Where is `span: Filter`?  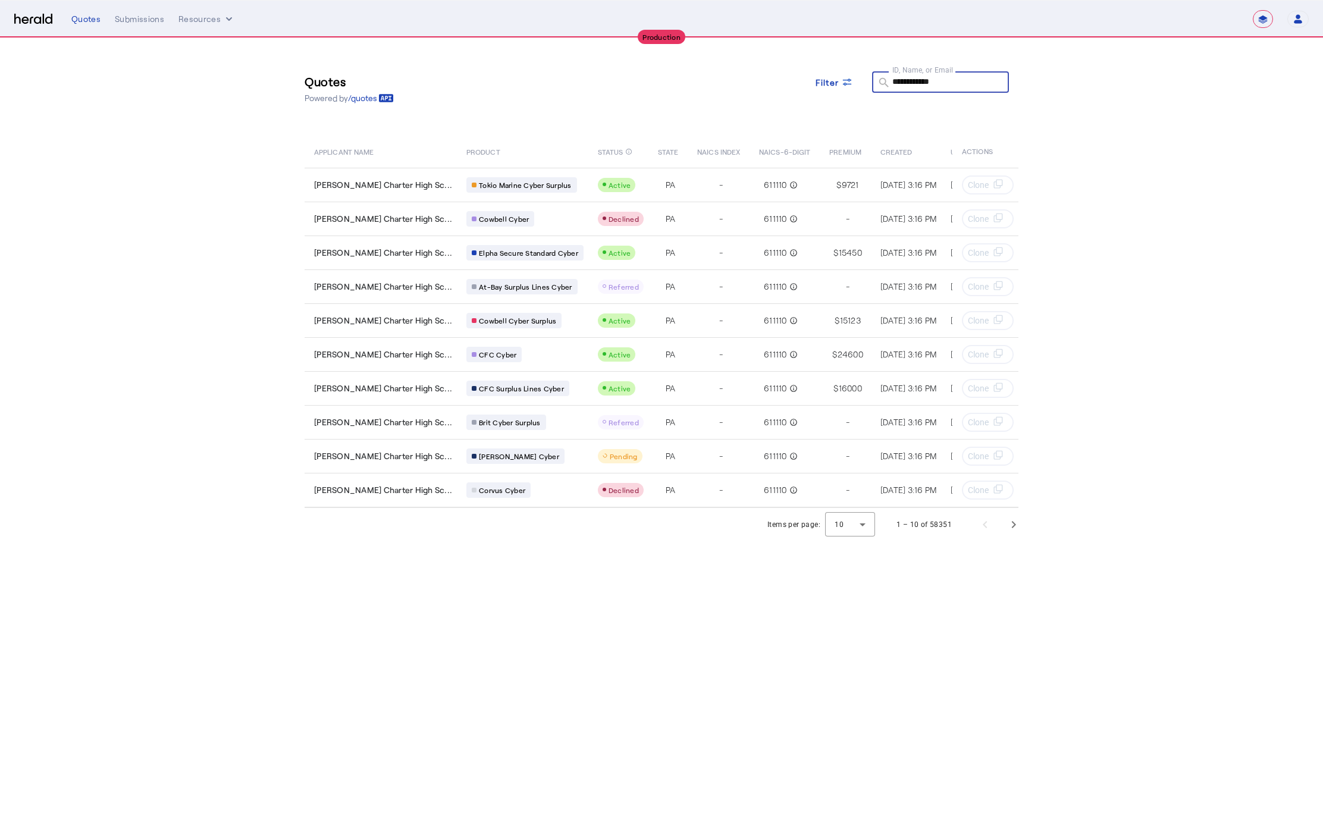 span: Filter is located at coordinates (828, 82).